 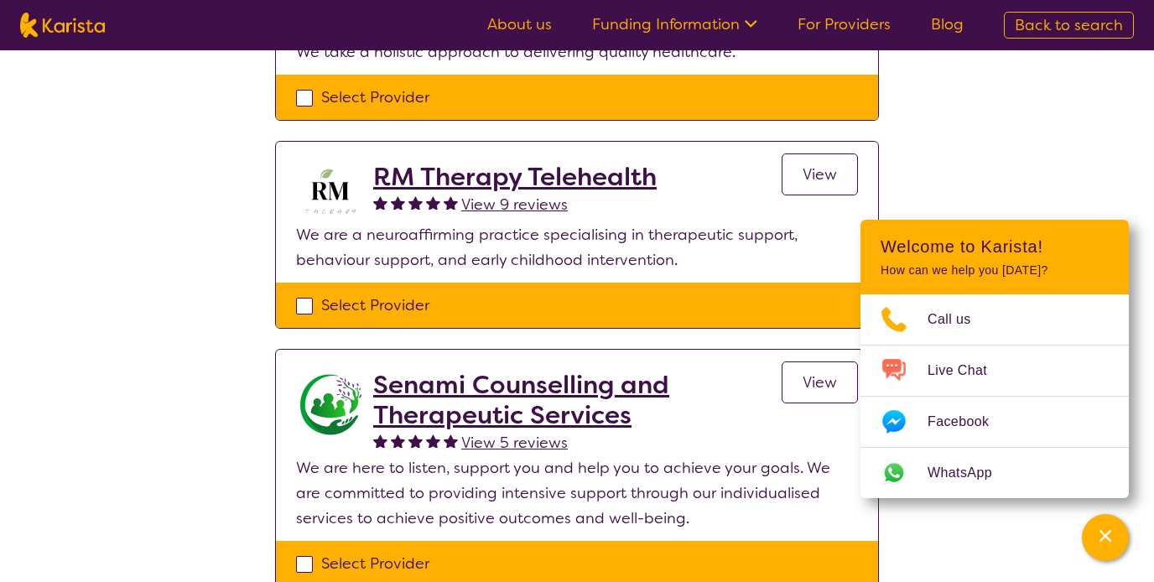 I want to click on img: b3hjthhf71fnbidirs13.png, so click(x=330, y=192).